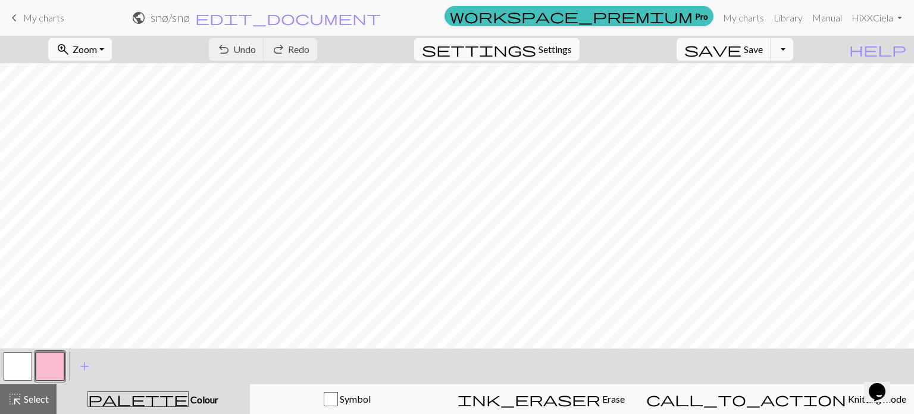 This screenshot has width=914, height=414. What do you see at coordinates (776, 399) in the screenshot?
I see `button: Knitting mode` at bounding box center [776, 399].